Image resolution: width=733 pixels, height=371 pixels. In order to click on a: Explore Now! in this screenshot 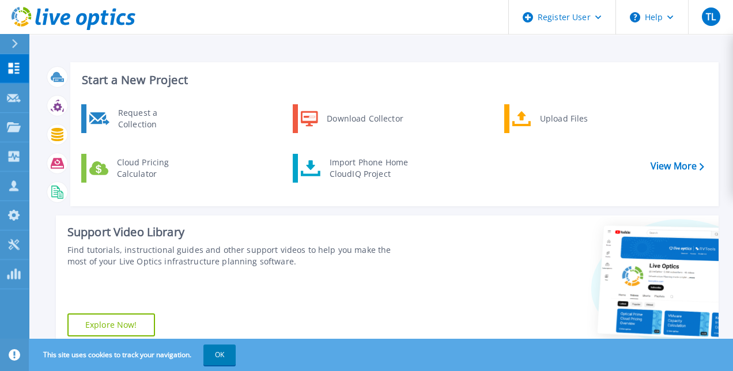, I will do `click(111, 325)`.